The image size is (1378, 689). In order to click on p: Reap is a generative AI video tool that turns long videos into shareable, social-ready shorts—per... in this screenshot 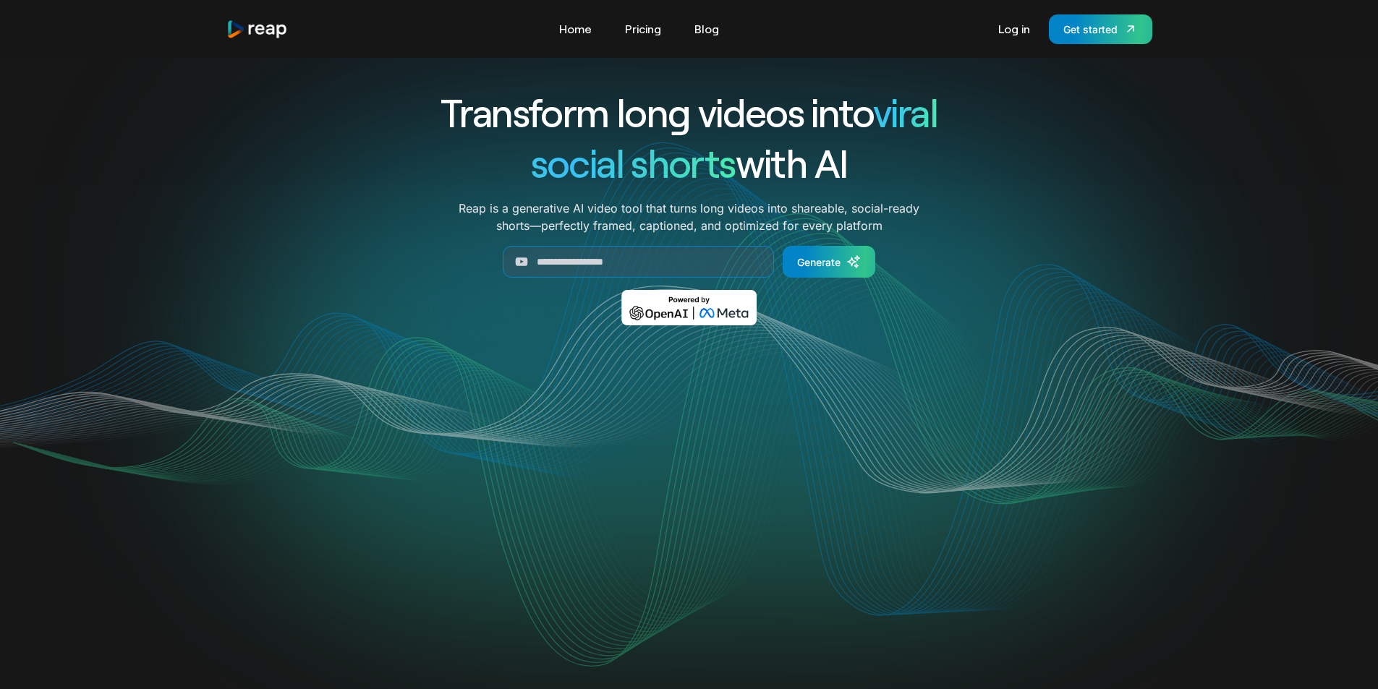, I will do `click(689, 217)`.